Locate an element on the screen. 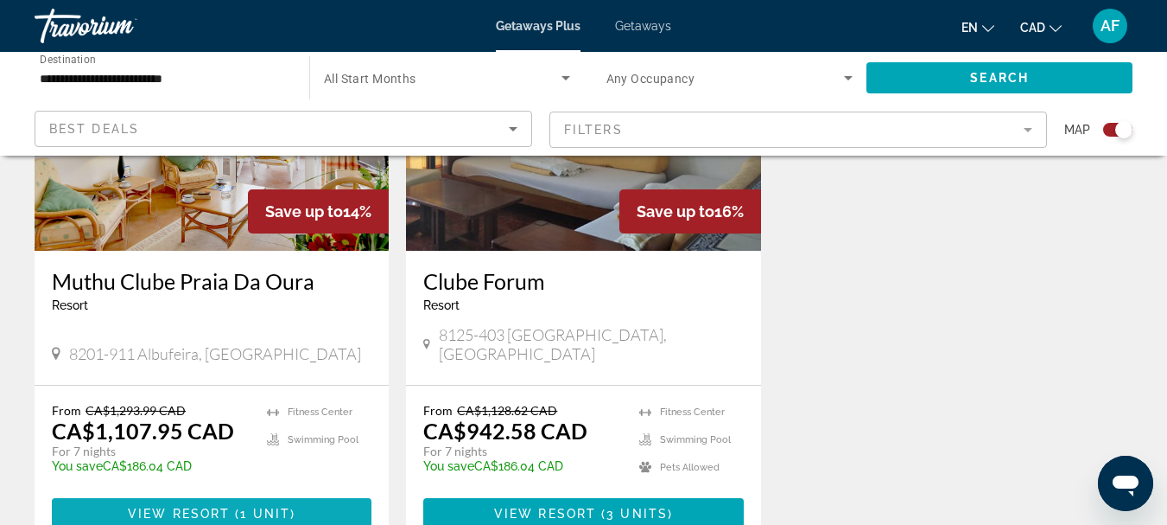  div: 14% is located at coordinates (318, 211).